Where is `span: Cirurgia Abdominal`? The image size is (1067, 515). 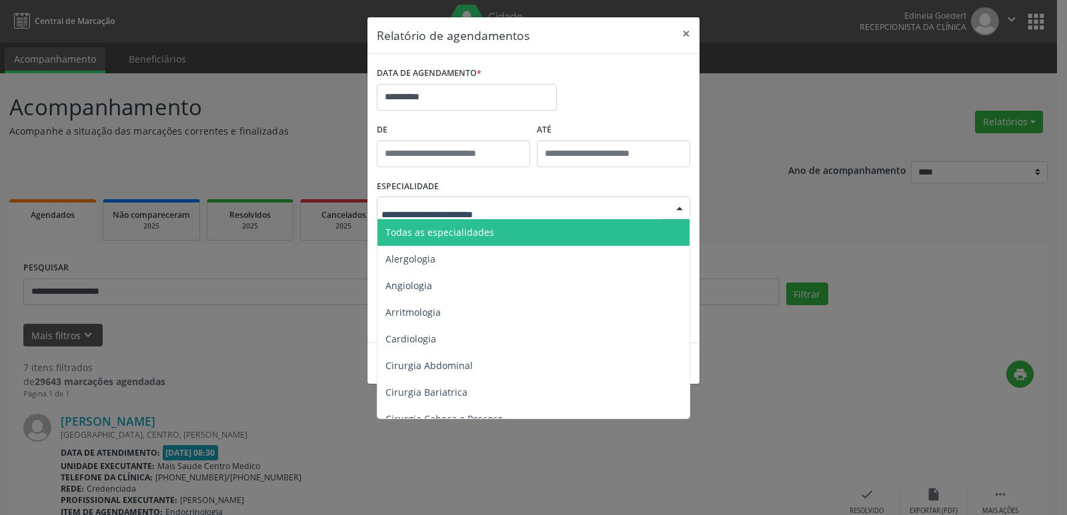
span: Cirurgia Abdominal is located at coordinates (429, 365).